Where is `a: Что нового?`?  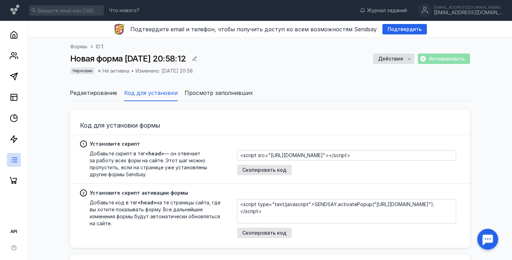 a: Что нового? is located at coordinates (124, 10).